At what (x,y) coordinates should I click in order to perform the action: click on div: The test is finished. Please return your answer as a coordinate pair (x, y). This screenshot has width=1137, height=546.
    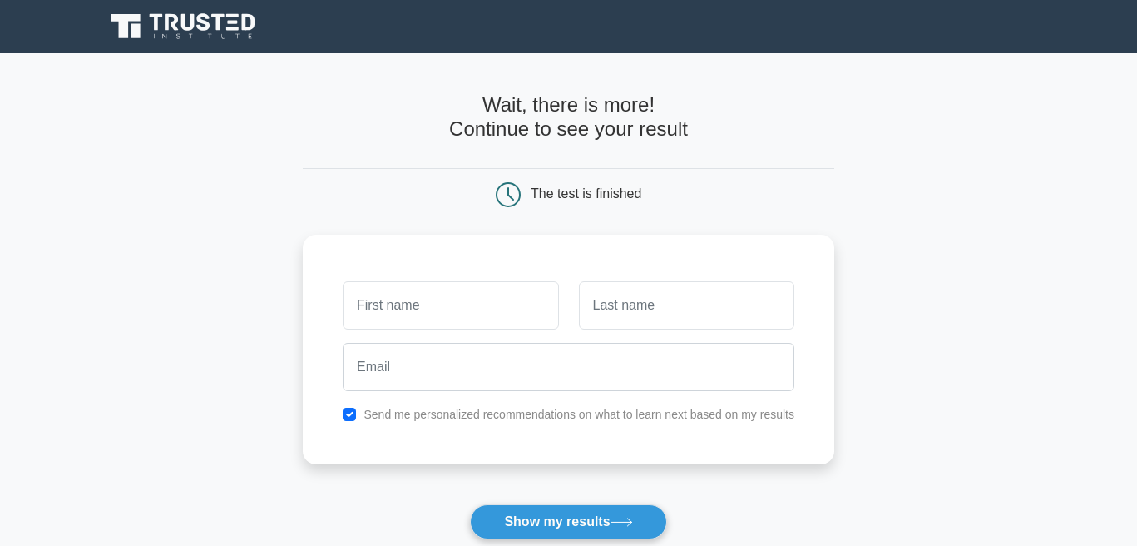
    Looking at the image, I should click on (585, 193).